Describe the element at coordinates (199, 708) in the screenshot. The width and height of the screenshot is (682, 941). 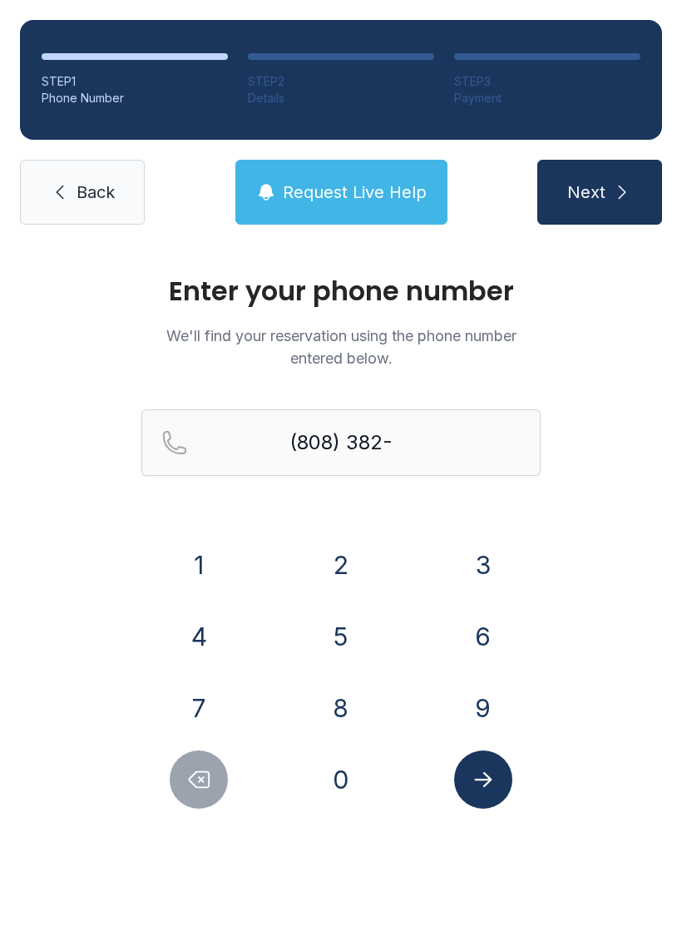
I see `button: 7` at that location.